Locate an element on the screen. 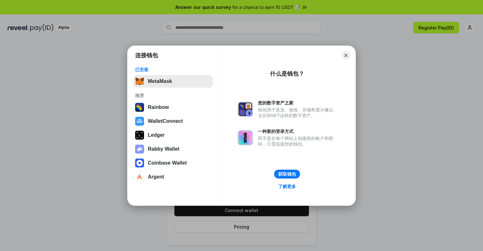  button: Argent is located at coordinates (173, 177).